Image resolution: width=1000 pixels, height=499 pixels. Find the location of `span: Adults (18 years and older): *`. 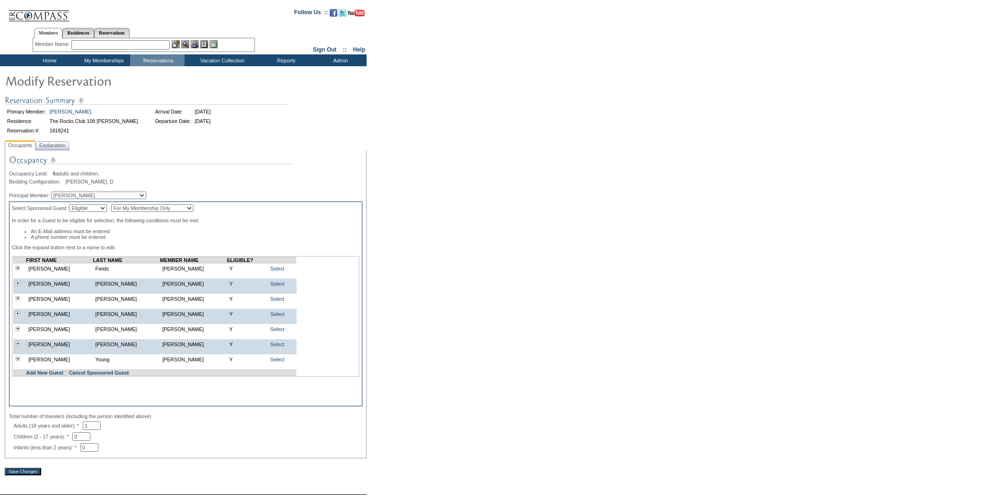

span: Adults (18 years and older): * is located at coordinates (48, 426).